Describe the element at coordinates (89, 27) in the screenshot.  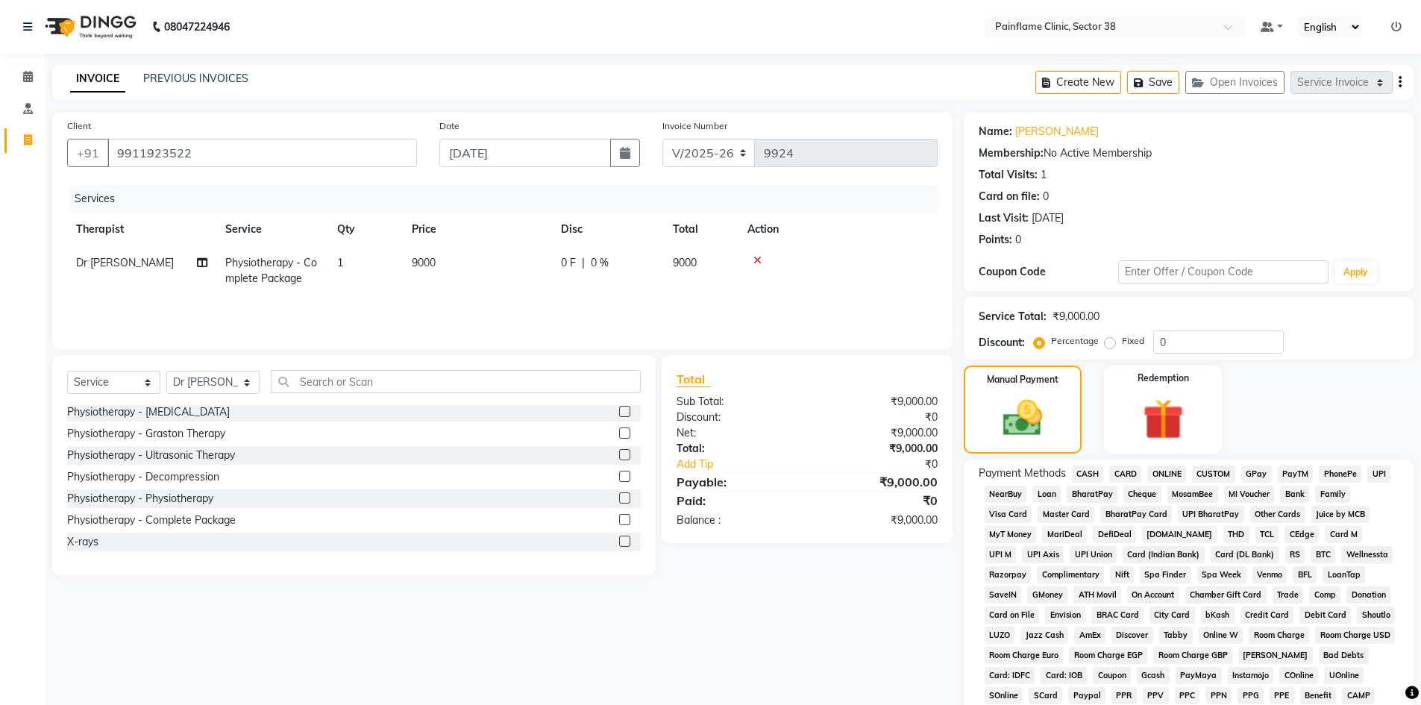
I see `img: logo` at that location.